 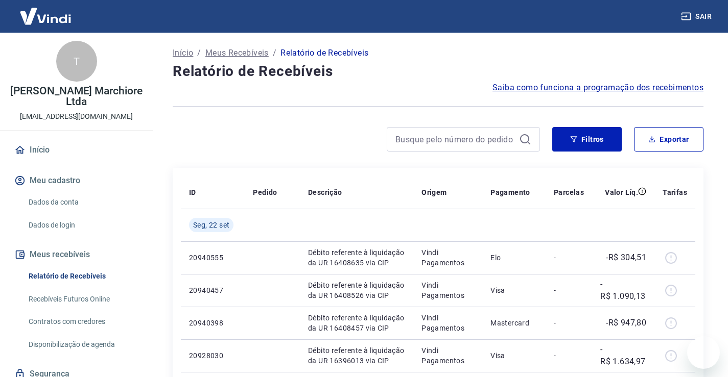 What do you see at coordinates (356, 290) in the screenshot?
I see `p: Débito referente à liquidação da UR 16408526 via CIP` at bounding box center [356, 290].